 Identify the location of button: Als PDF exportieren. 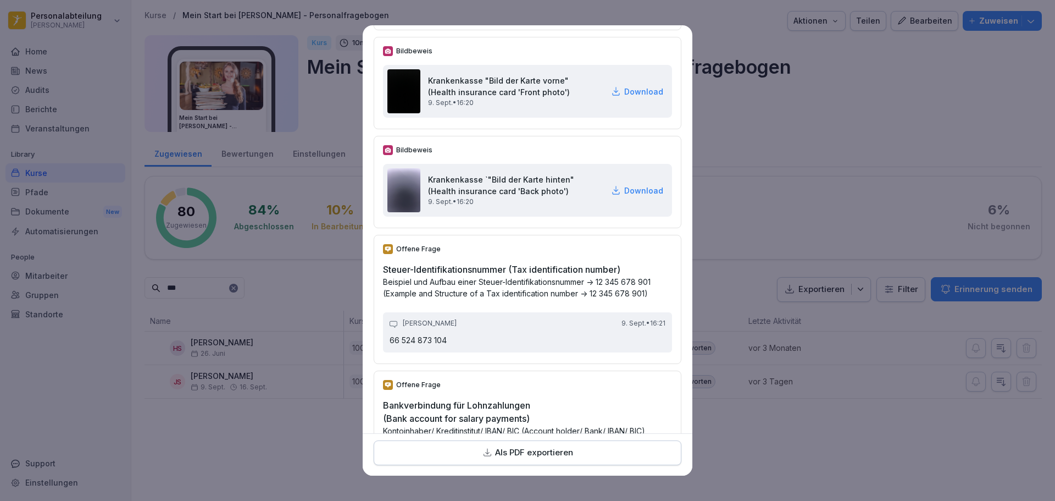
(528, 452).